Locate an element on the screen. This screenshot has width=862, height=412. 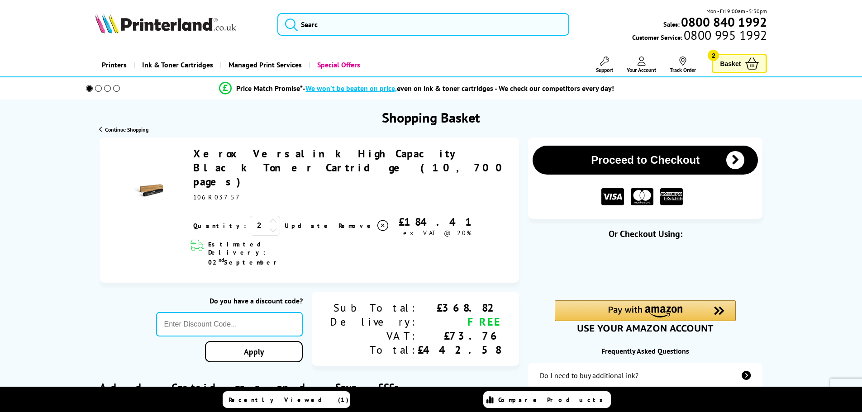
a: Continue Shopping is located at coordinates (124, 129).